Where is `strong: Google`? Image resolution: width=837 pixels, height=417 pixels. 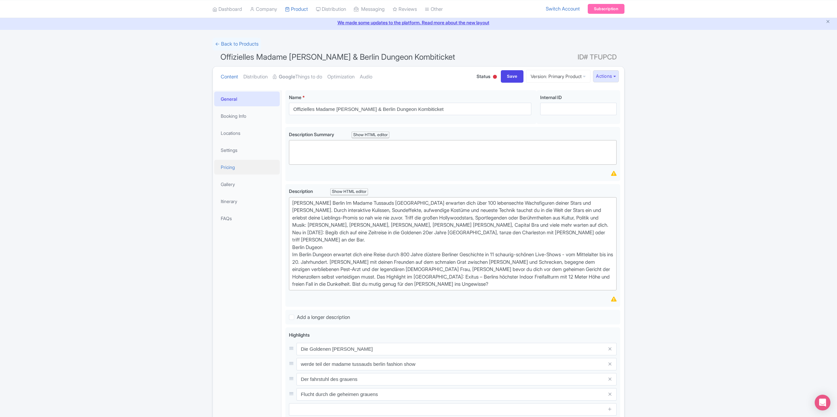 strong: Google is located at coordinates (287, 77).